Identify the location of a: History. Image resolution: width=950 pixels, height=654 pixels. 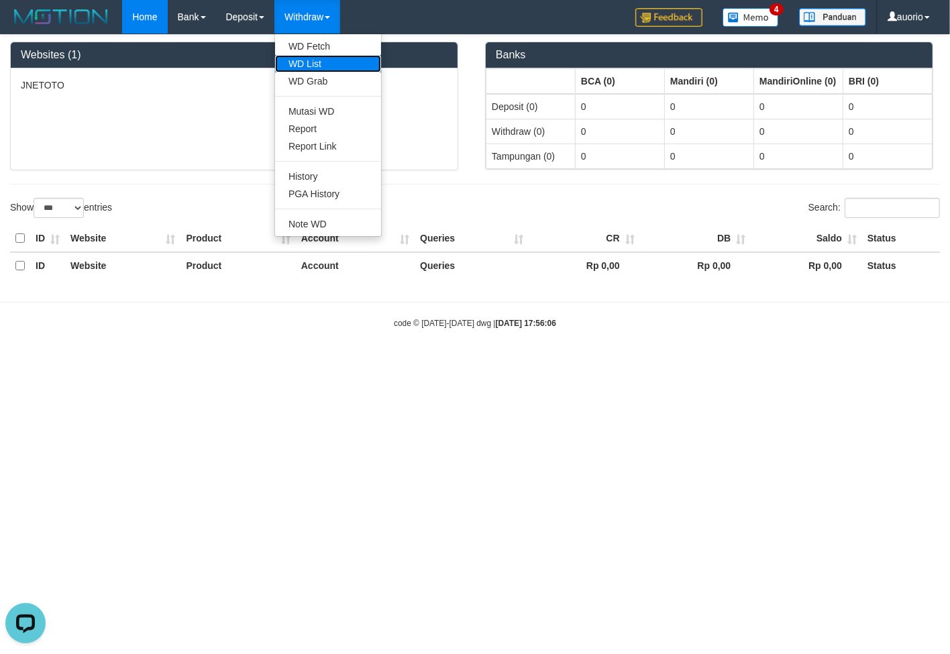
(328, 176).